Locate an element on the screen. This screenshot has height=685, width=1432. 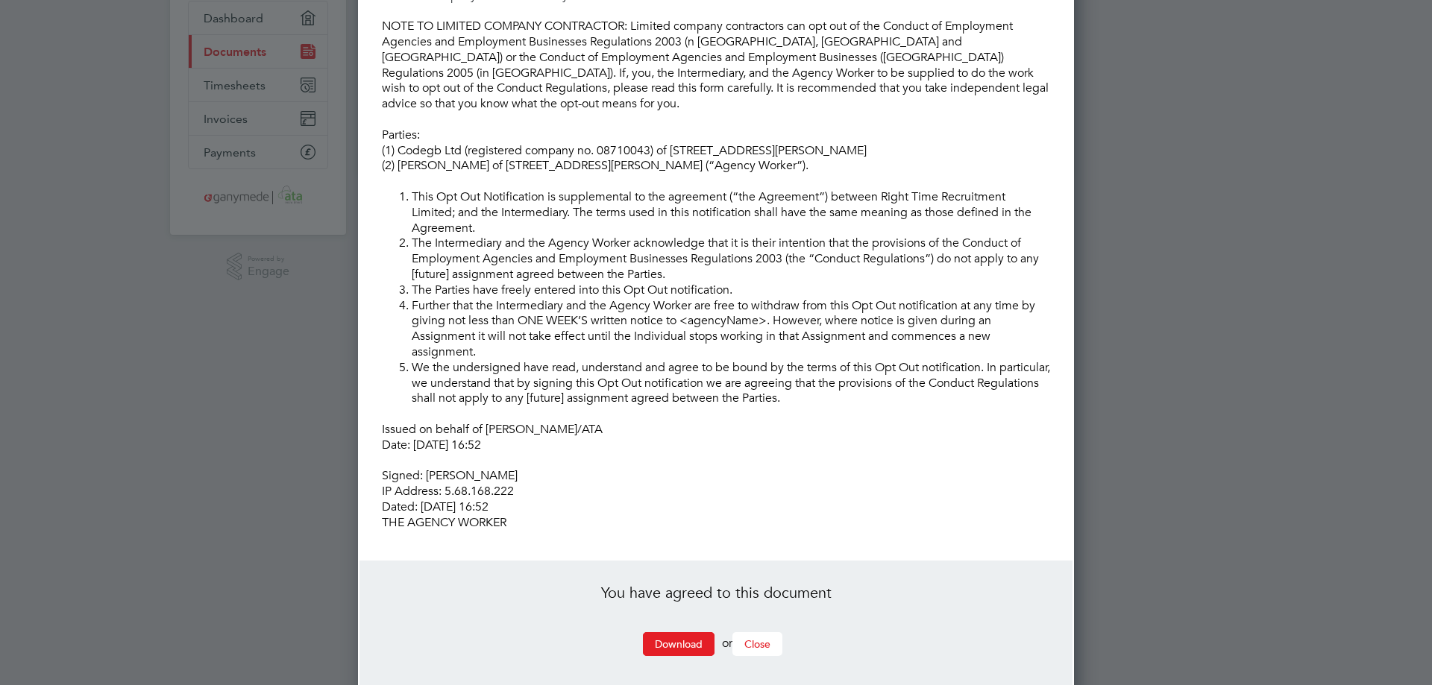
li: We the undersigned have read, understand and agree to be bound by the terms of this Opt Out notif... is located at coordinates (731, 383).